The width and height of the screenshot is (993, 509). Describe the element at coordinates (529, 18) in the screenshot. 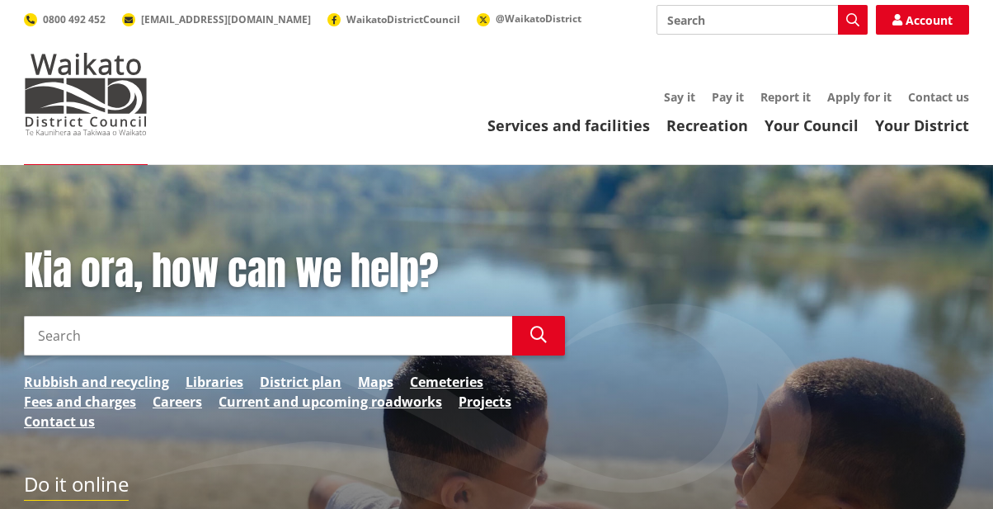

I see `a: @WaikatoDistrict` at that location.